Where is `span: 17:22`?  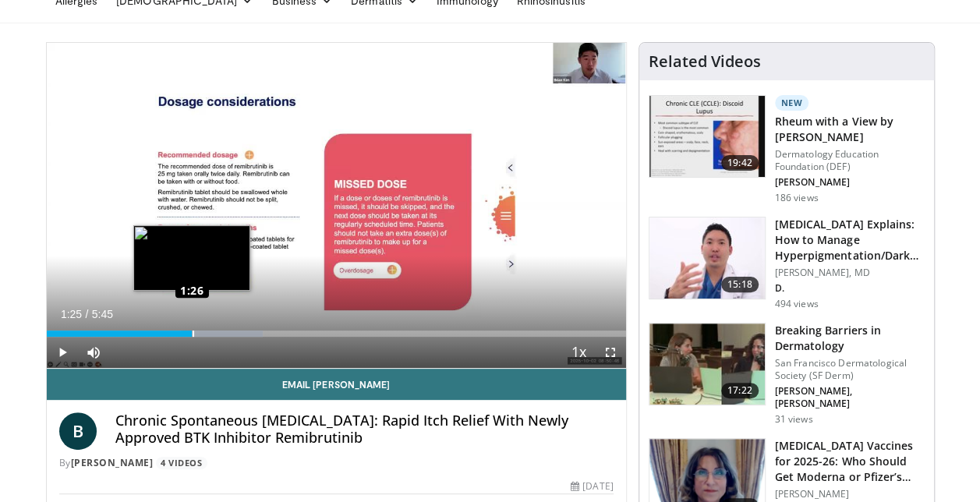 span: 17:22 is located at coordinates (740, 391).